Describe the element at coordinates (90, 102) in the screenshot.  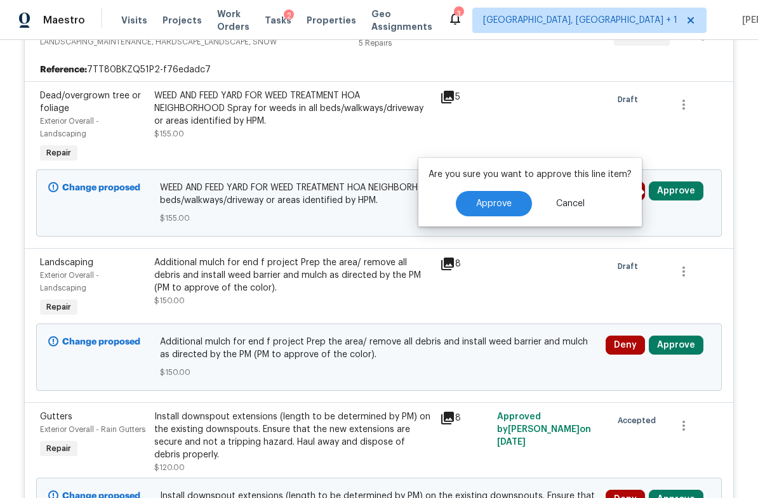
I see `span: Dead/overgrown tree or foliage` at that location.